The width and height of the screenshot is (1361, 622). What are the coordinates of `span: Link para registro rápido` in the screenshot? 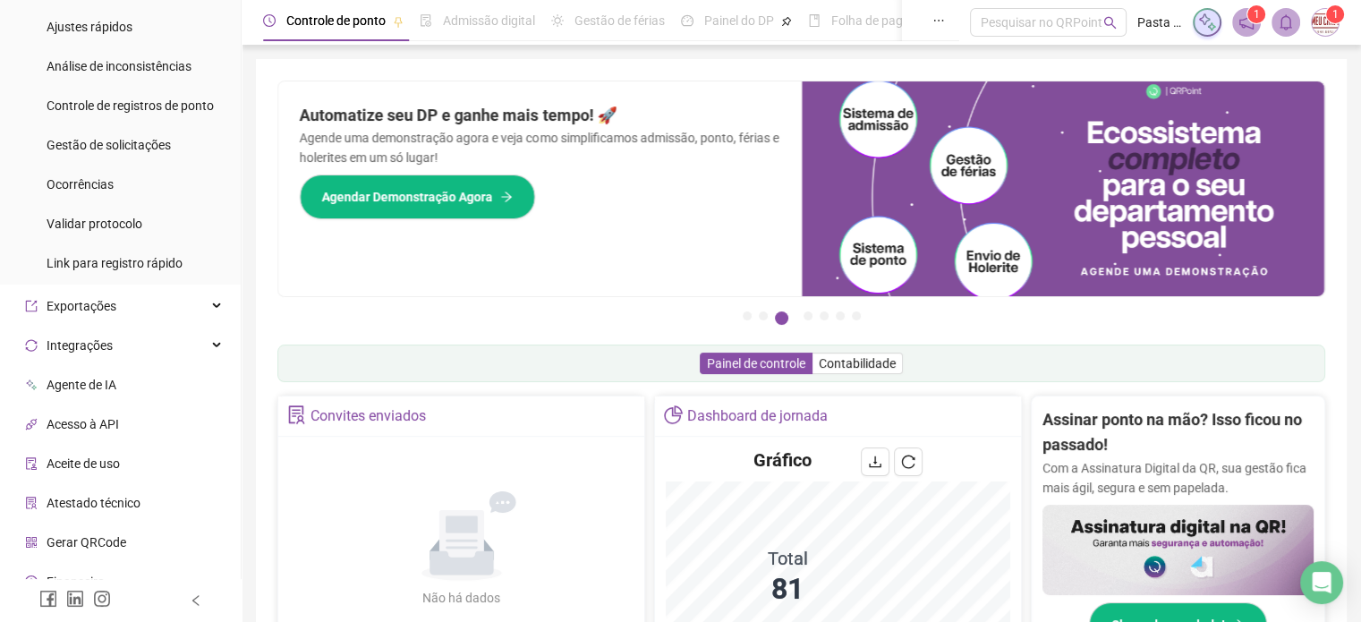 It's located at (115, 263).